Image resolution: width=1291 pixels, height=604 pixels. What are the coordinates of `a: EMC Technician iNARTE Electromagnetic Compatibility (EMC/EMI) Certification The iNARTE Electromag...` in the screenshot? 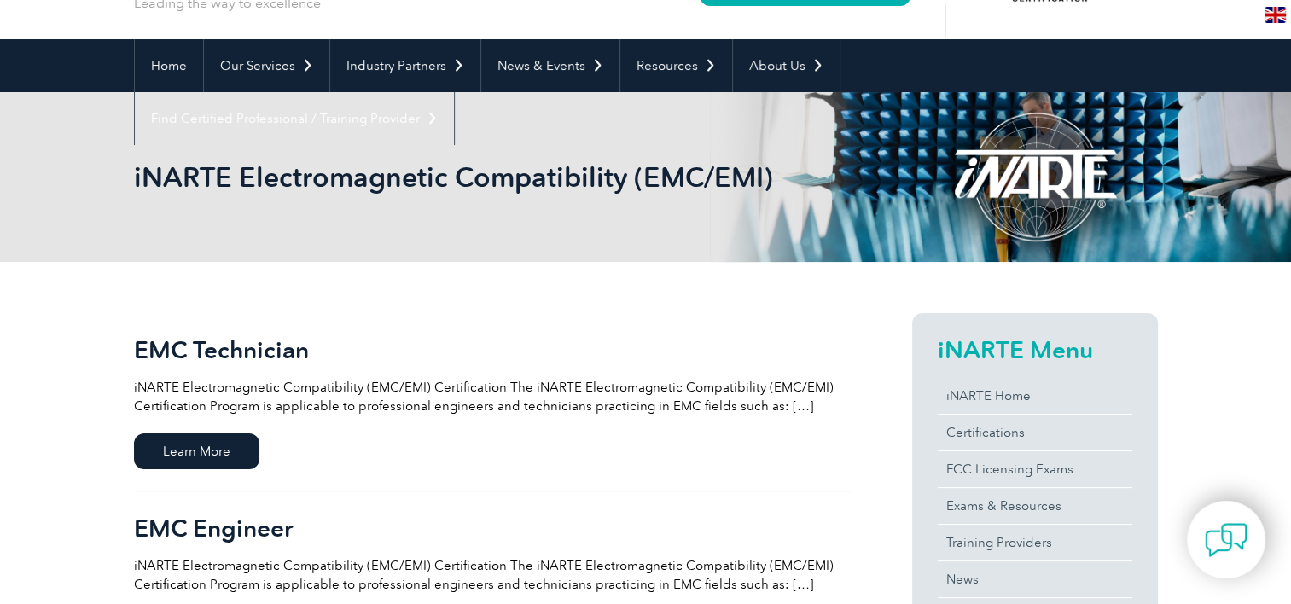 It's located at (492, 402).